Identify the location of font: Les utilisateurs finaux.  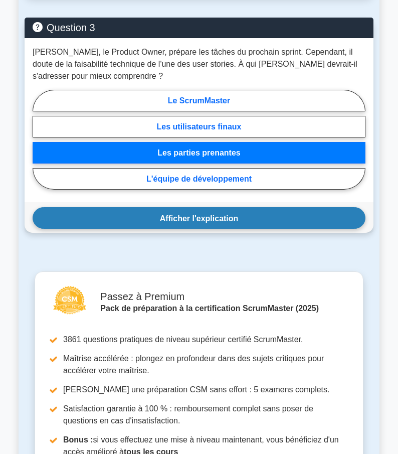
(199, 126).